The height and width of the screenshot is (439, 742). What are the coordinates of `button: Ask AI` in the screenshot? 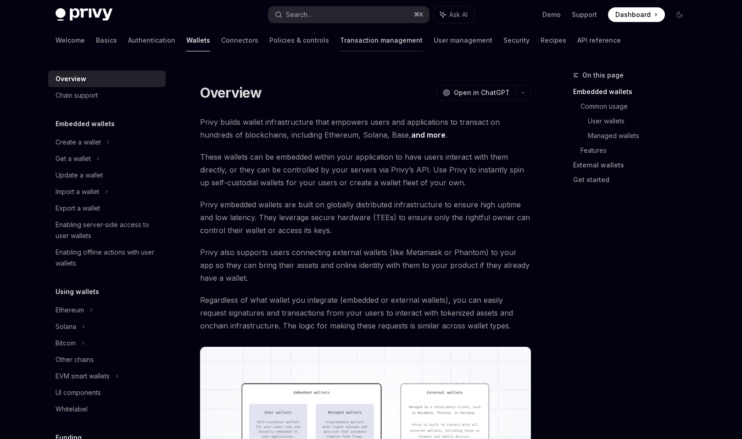 It's located at (454, 15).